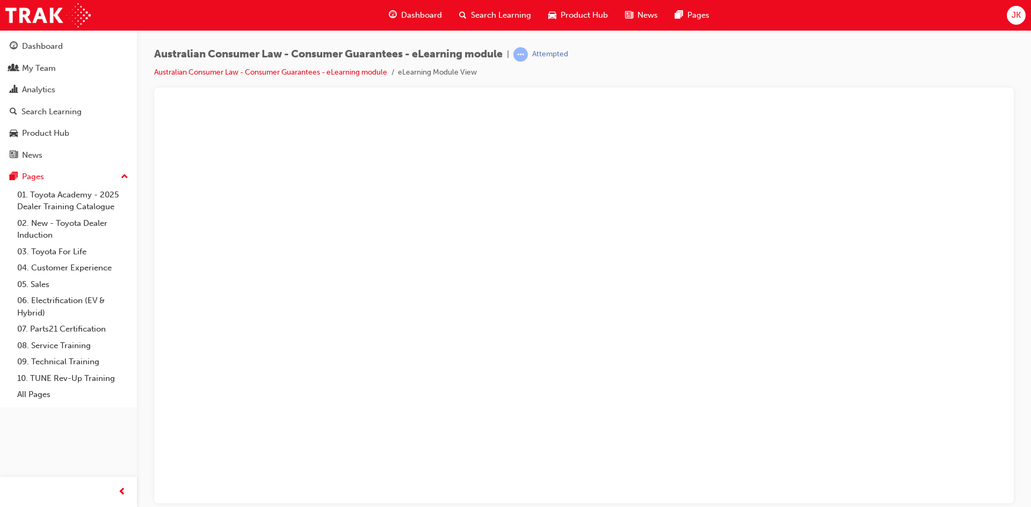 The width and height of the screenshot is (1031, 507). What do you see at coordinates (72, 201) in the screenshot?
I see `a: 01. Toyota Academy - 2025 Dealer Training Catalogue` at bounding box center [72, 201].